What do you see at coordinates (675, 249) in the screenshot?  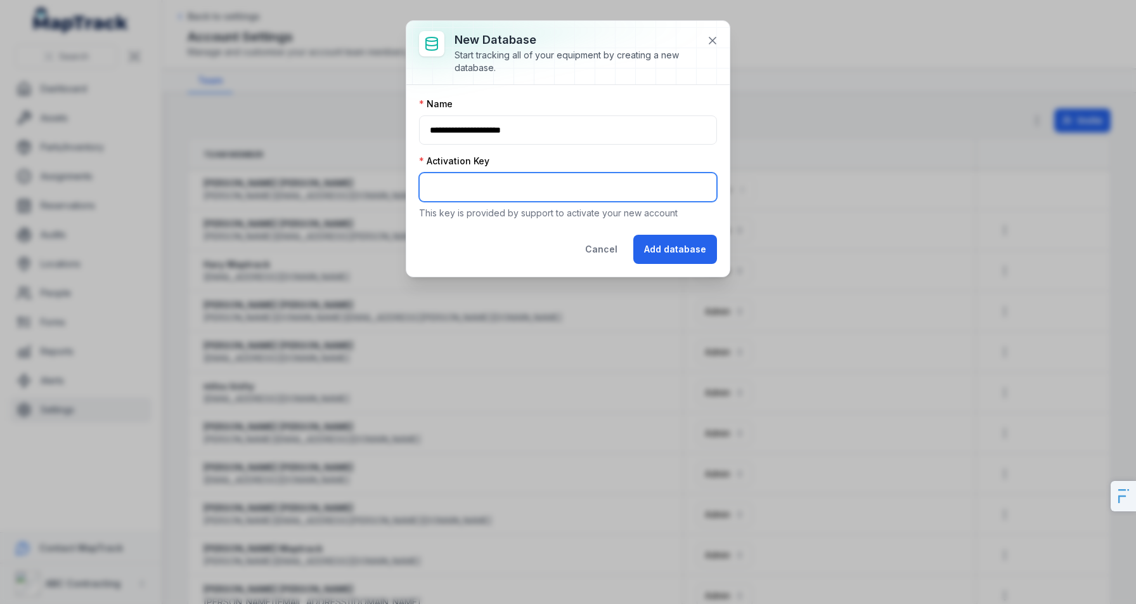 I see `button: Add database` at bounding box center [675, 249].